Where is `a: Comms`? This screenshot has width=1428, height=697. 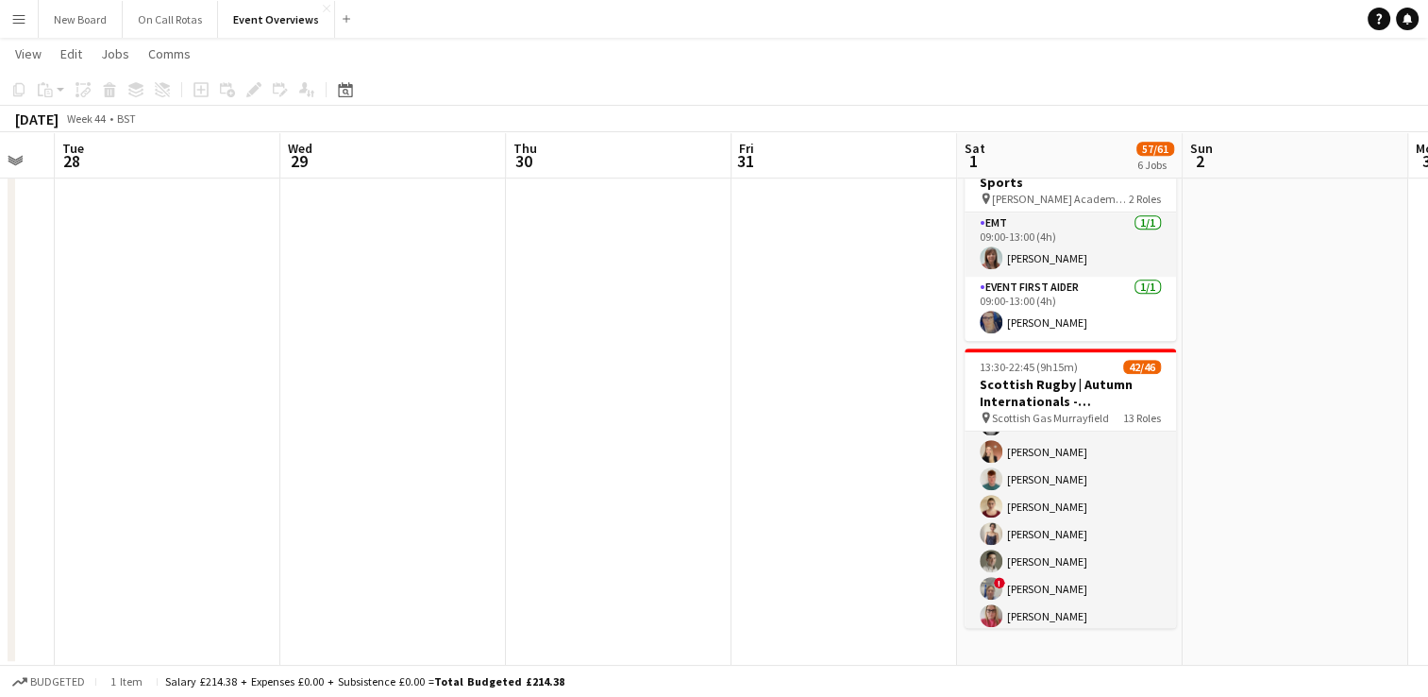 a: Comms is located at coordinates (169, 54).